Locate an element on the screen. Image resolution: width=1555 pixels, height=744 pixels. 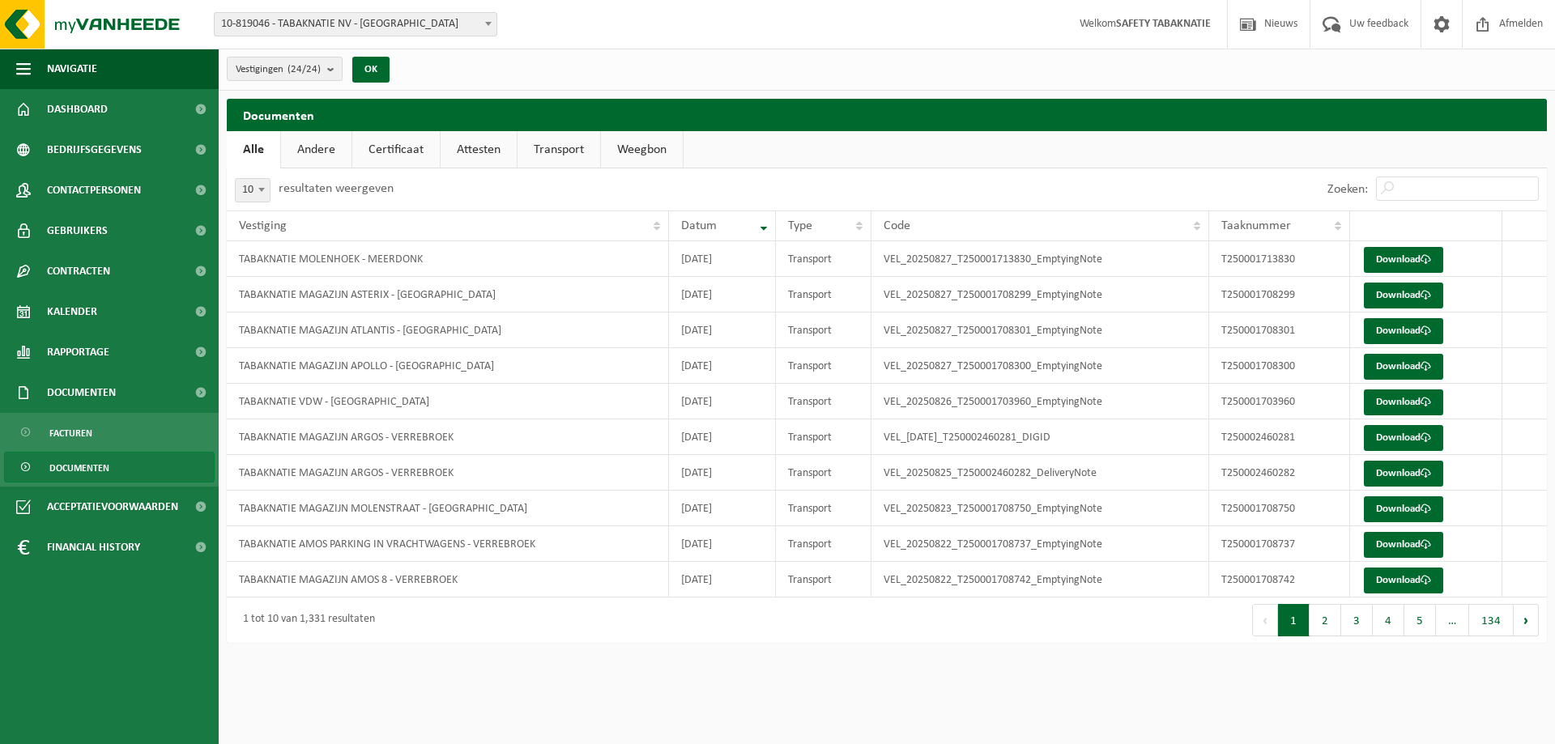
span: Financial History is located at coordinates (93, 547).